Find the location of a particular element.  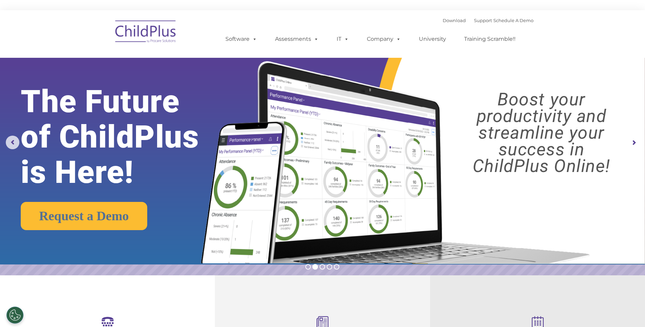

a: Schedule A Demo is located at coordinates (513, 20).